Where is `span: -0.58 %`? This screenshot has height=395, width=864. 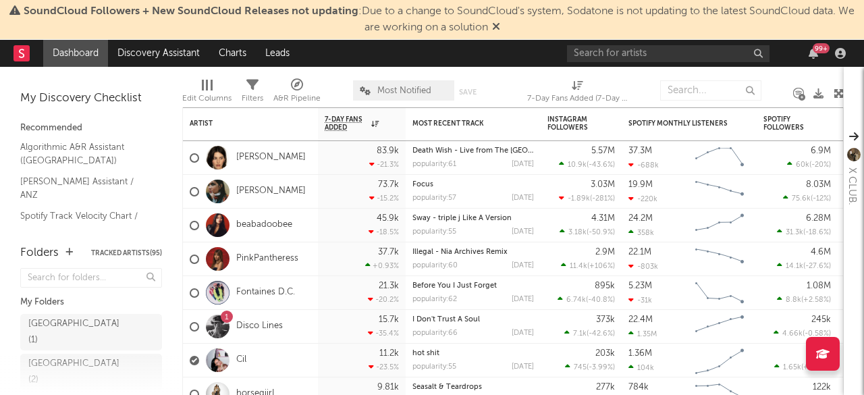 span: -0.58 % is located at coordinates (816, 333).